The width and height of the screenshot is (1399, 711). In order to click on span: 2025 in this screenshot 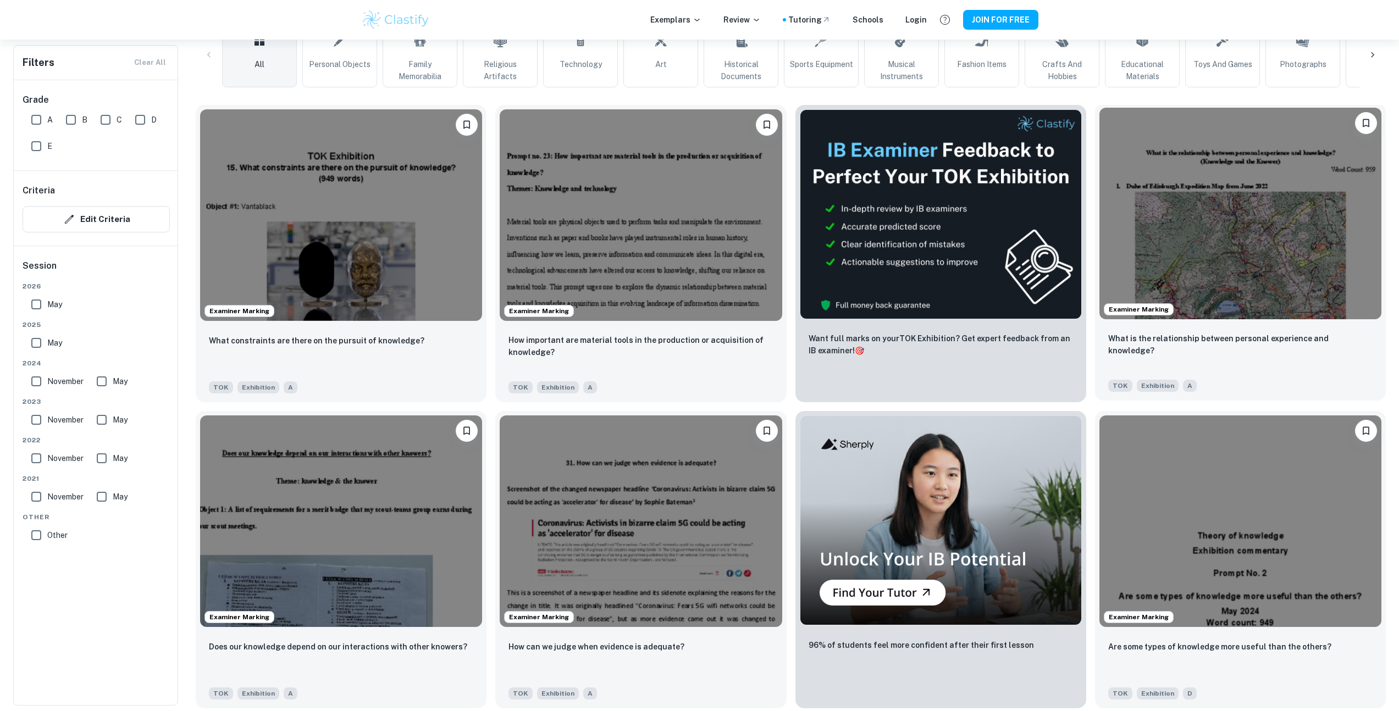, I will do `click(96, 325)`.